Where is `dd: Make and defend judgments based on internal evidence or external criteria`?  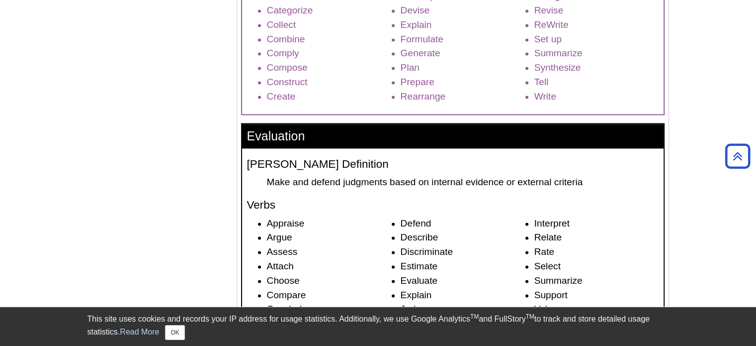 dd: Make and defend judgments based on internal evidence or external criteria is located at coordinates (463, 182).